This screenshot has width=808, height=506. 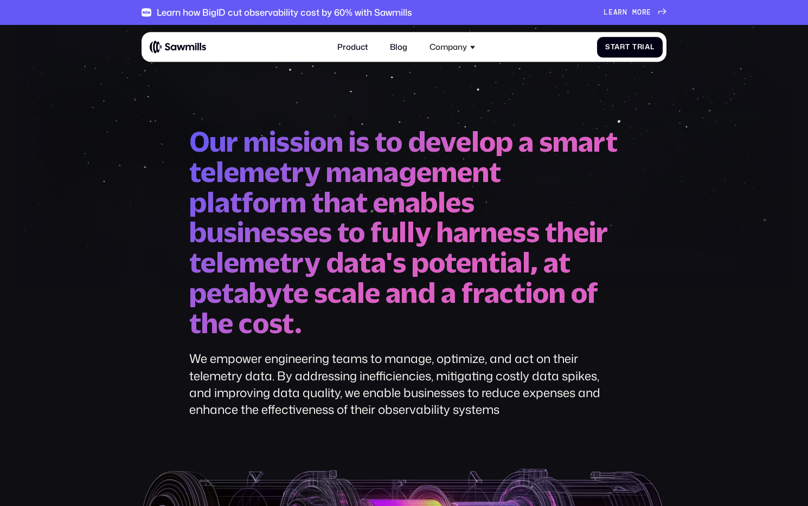 I want to click on div: We empower engineering teams to manage, optimize, and act on their telemetry data. By addressing ..., so click(x=404, y=384).